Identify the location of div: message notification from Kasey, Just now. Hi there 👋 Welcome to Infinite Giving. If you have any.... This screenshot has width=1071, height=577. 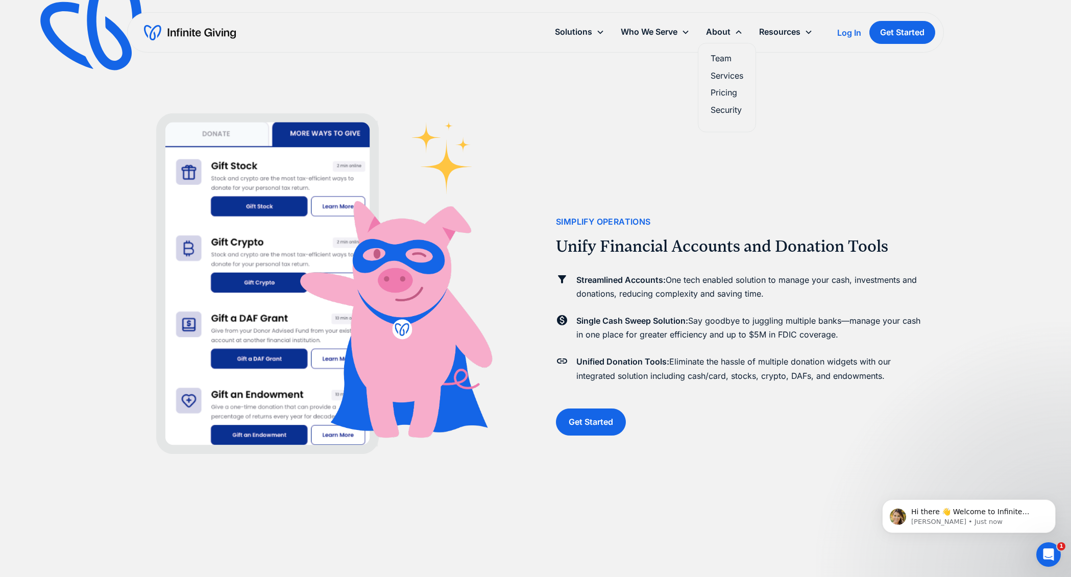
(102, 38).